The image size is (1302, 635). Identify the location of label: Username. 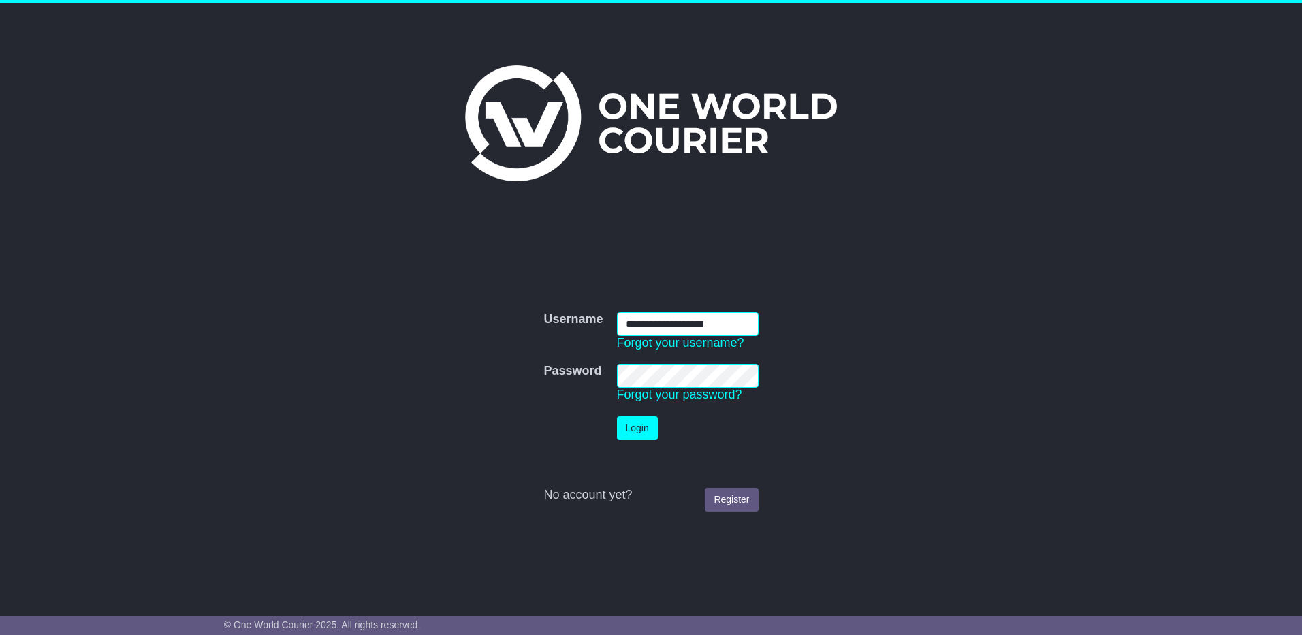
(573, 319).